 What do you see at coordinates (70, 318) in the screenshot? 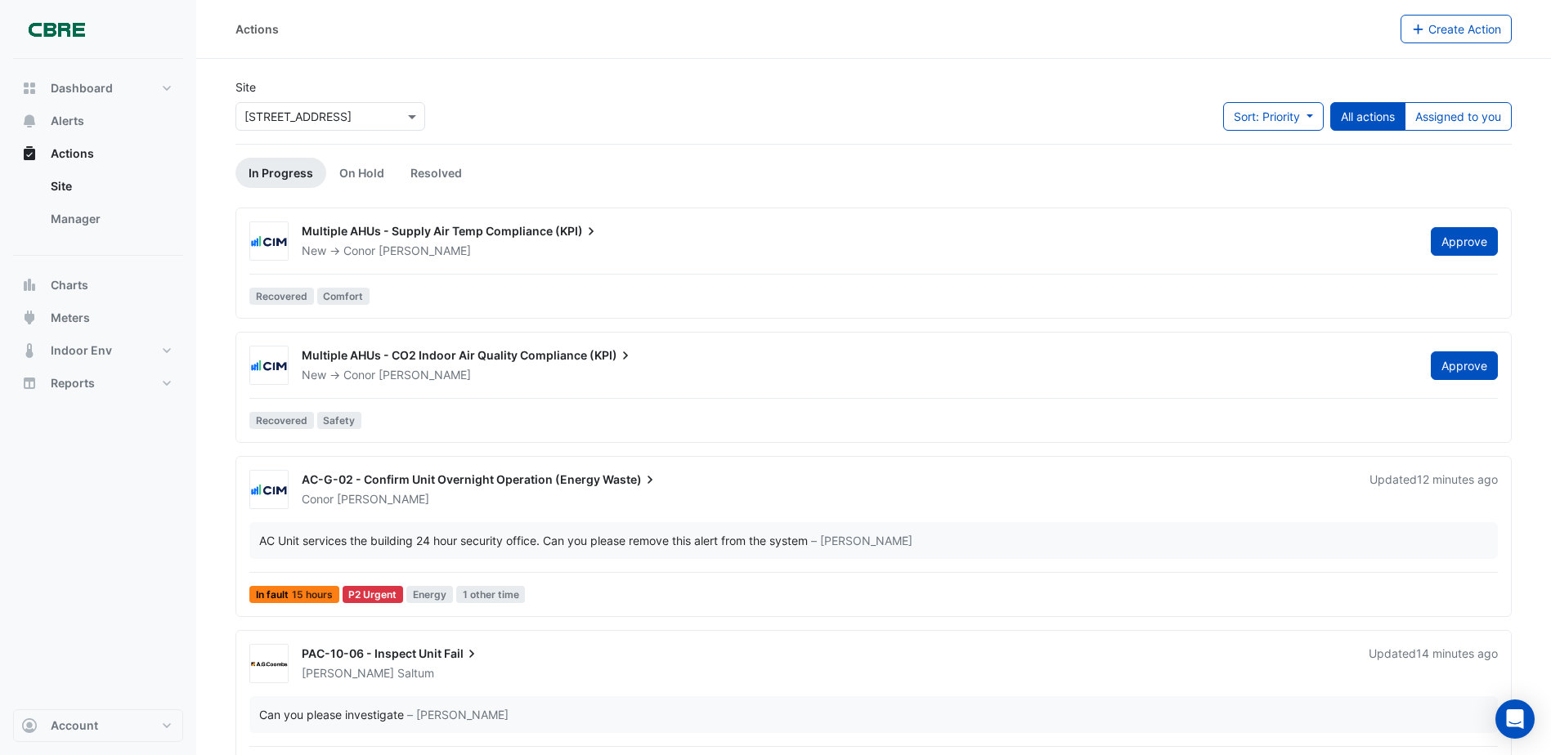
I see `span: Meters` at bounding box center [70, 318].